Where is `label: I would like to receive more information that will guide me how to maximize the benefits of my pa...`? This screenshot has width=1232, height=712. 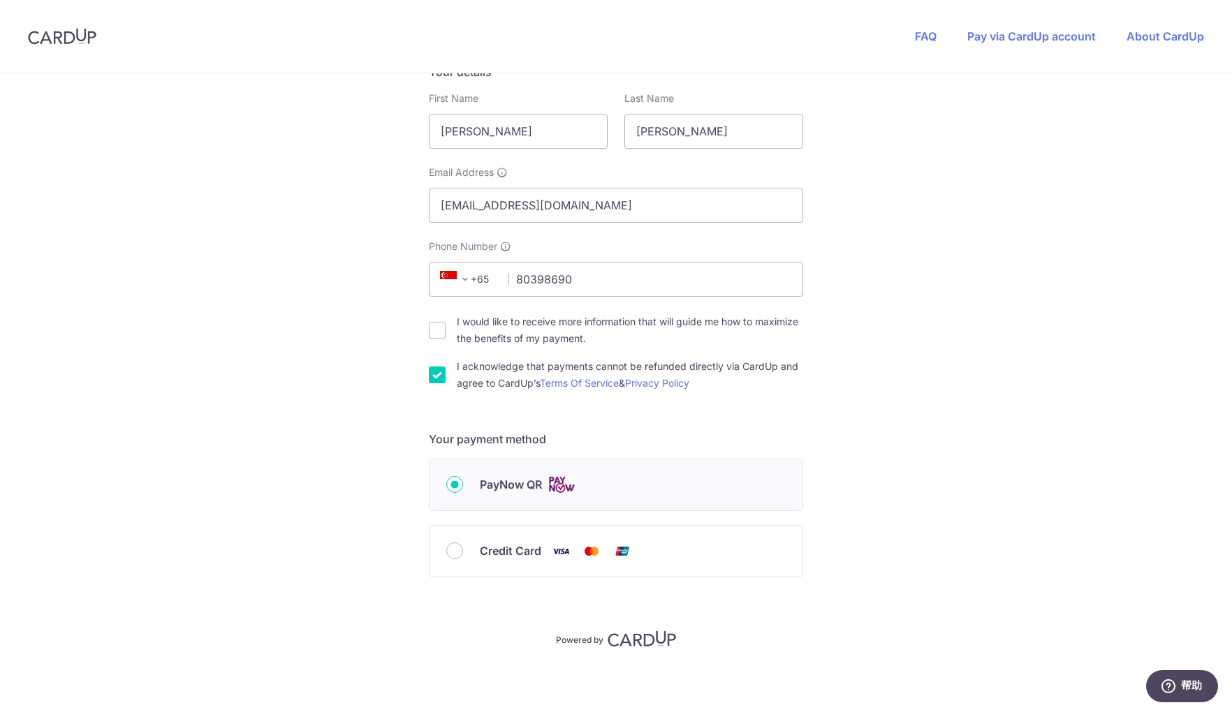 label: I would like to receive more information that will guide me how to maximize the benefits of my pa... is located at coordinates (630, 330).